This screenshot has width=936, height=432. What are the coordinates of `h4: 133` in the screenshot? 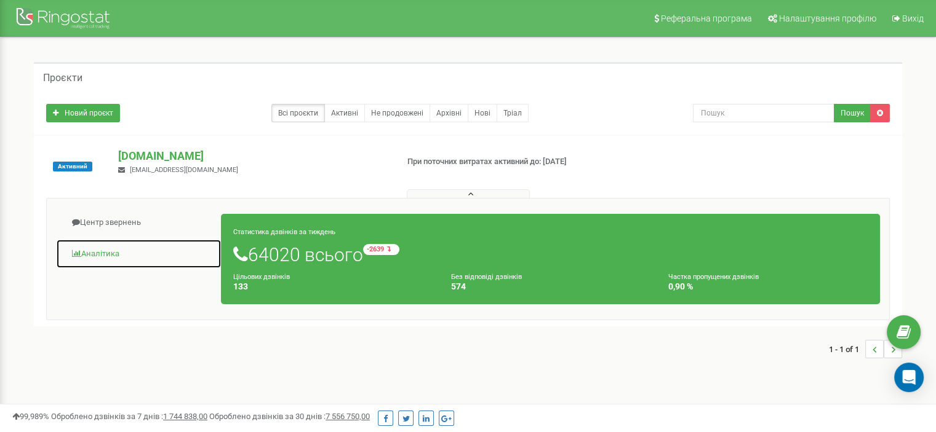 It's located at (333, 287).